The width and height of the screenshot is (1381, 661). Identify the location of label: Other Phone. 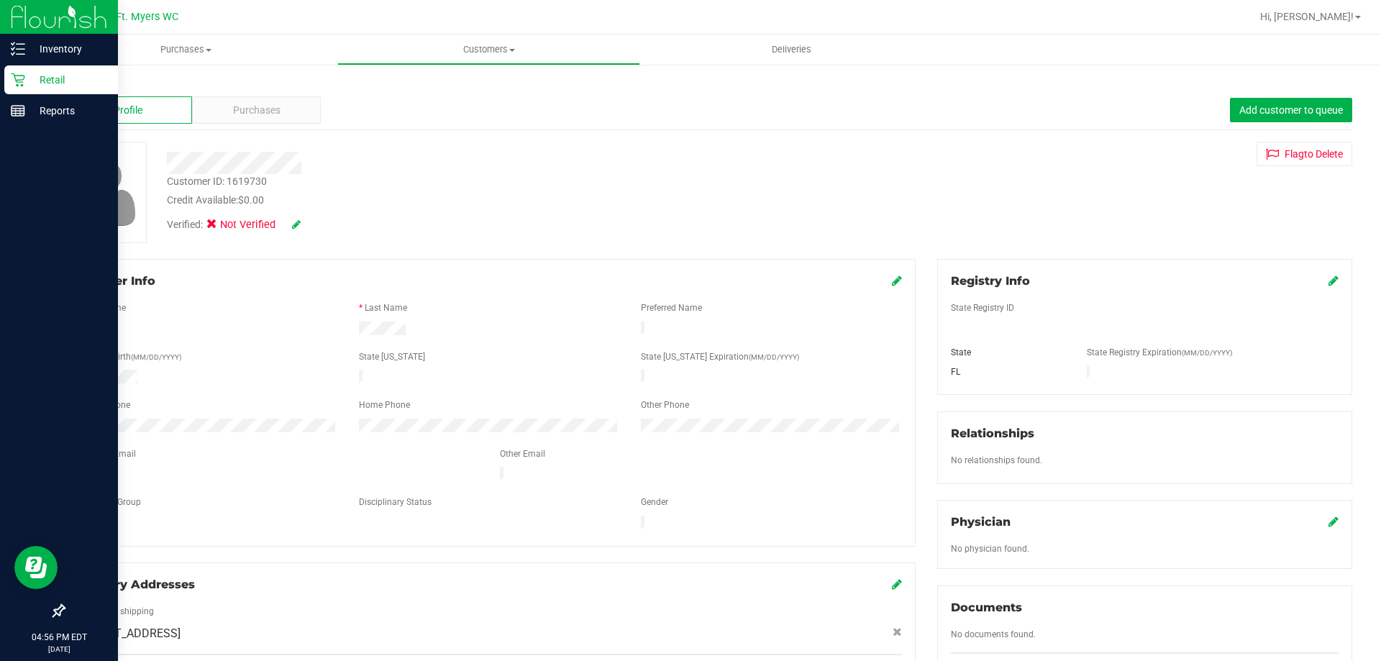
(664, 405).